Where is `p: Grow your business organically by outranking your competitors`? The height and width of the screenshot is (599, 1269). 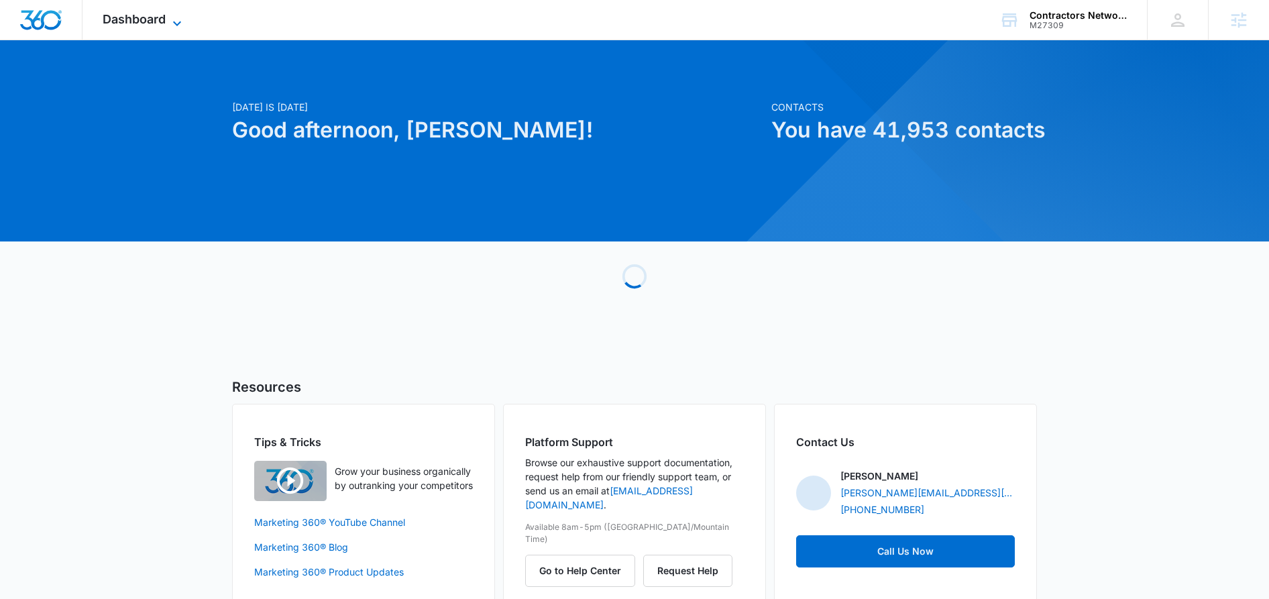 p: Grow your business organically by outranking your competitors is located at coordinates (404, 478).